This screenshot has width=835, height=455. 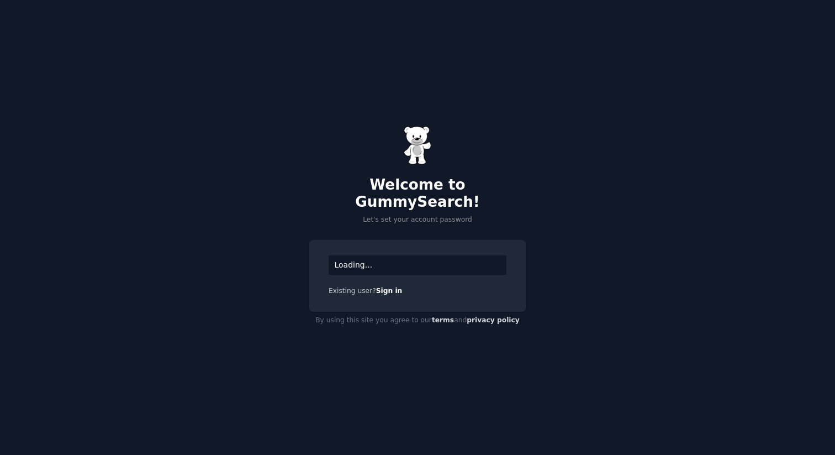 I want to click on div: By using this site you agree to our and, so click(x=418, y=320).